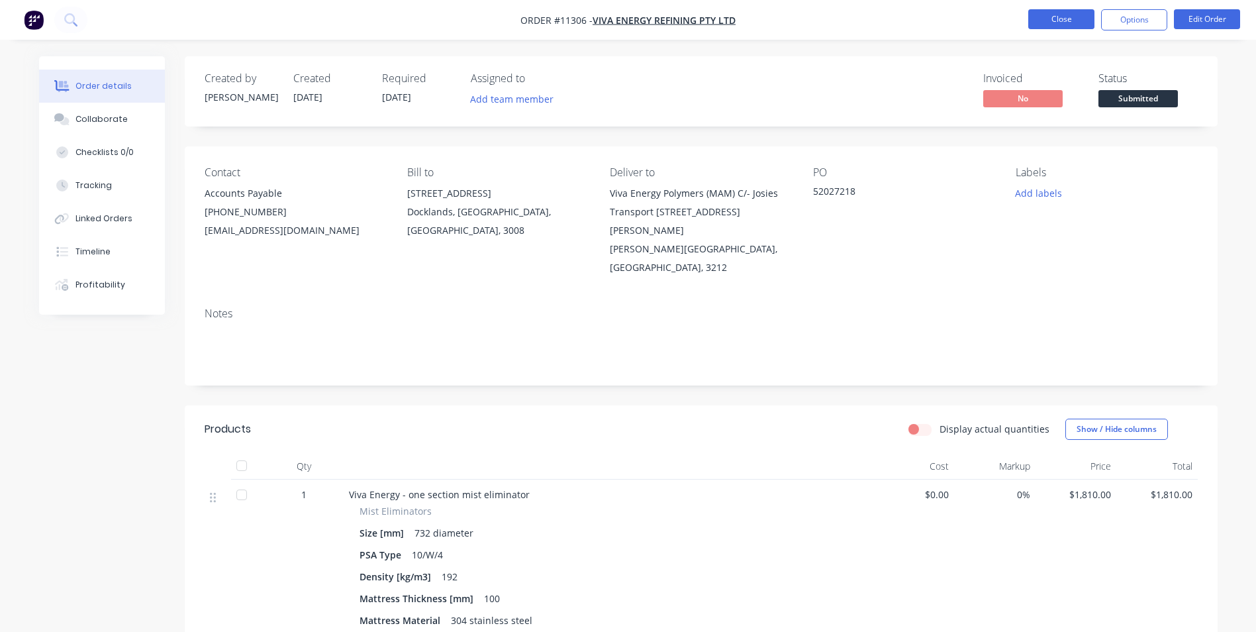 The height and width of the screenshot is (632, 1256). What do you see at coordinates (1076, 466) in the screenshot?
I see `div: Price` at bounding box center [1076, 466].